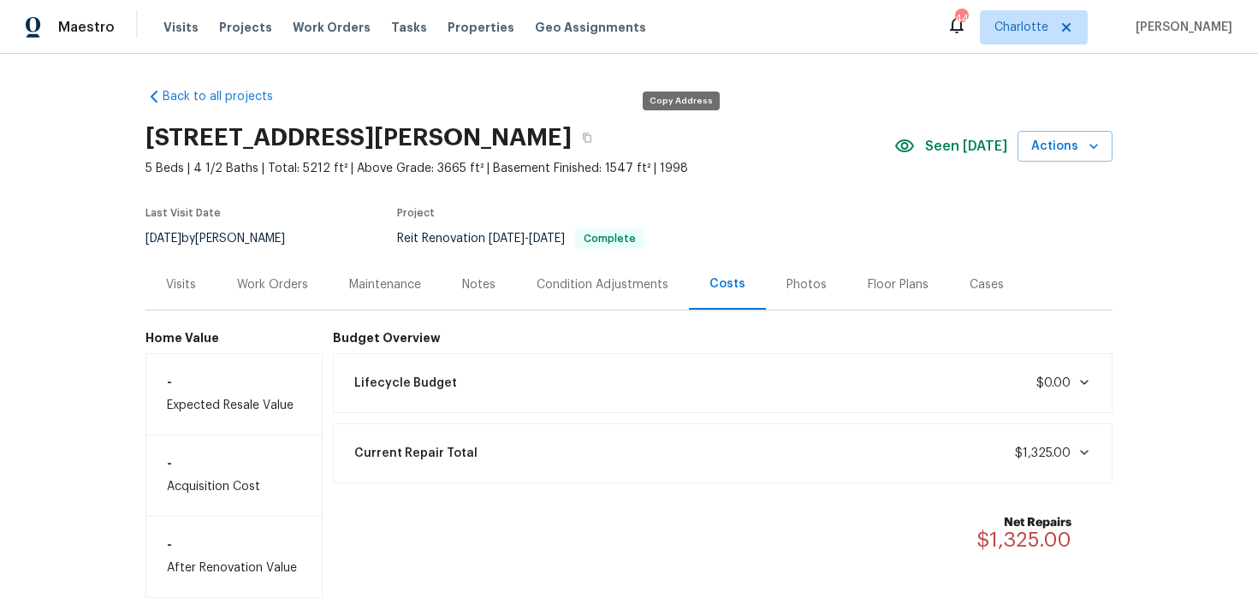  I want to click on span: Charlotte, so click(1021, 27).